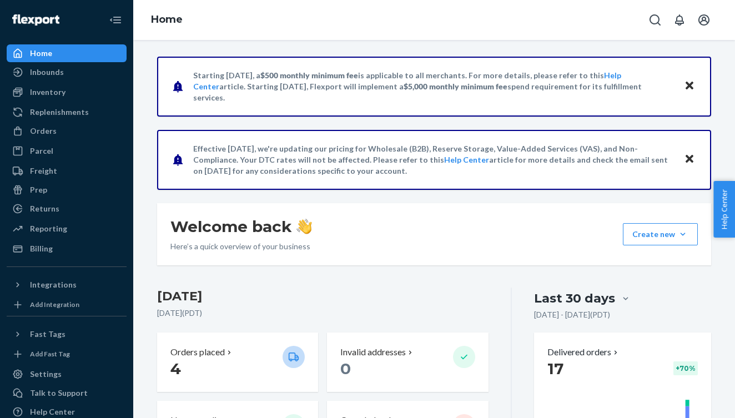 This screenshot has height=418, width=735. I want to click on div: Integrations, so click(53, 285).